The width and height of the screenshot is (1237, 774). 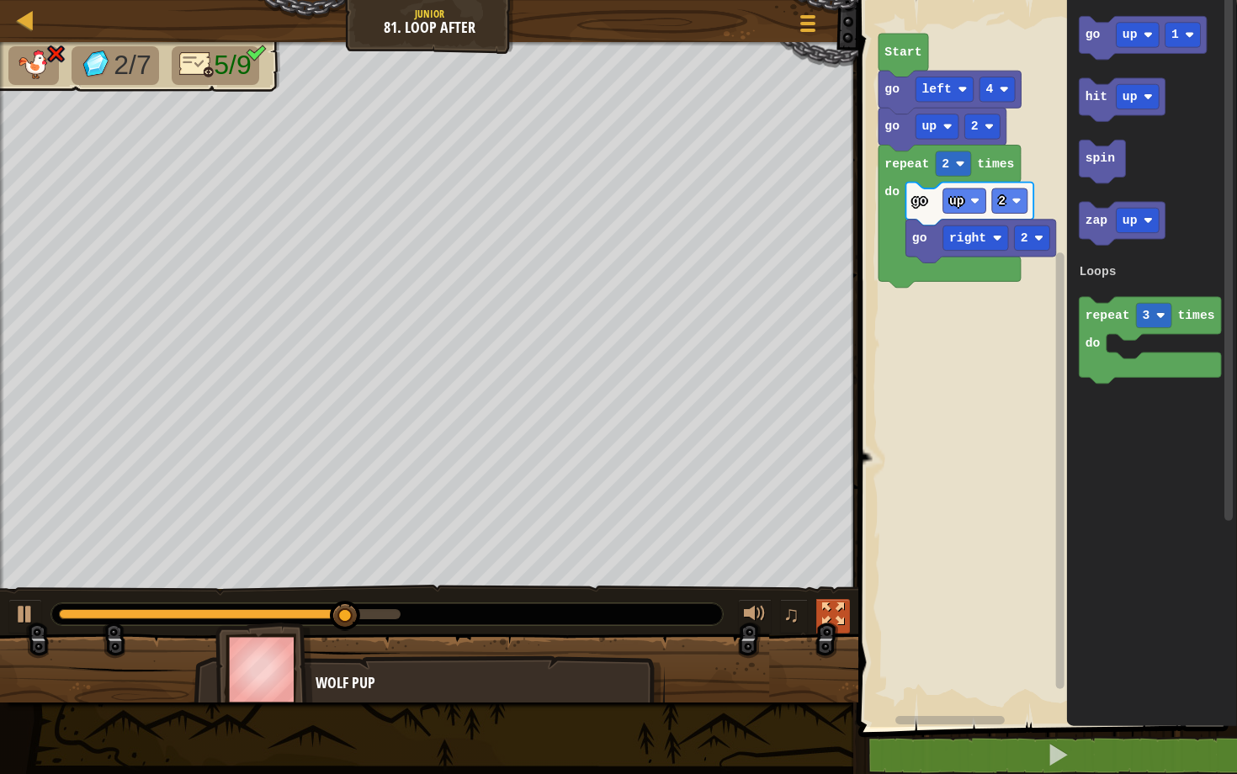 What do you see at coordinates (1100, 159) in the screenshot?
I see `text: spin` at bounding box center [1100, 159].